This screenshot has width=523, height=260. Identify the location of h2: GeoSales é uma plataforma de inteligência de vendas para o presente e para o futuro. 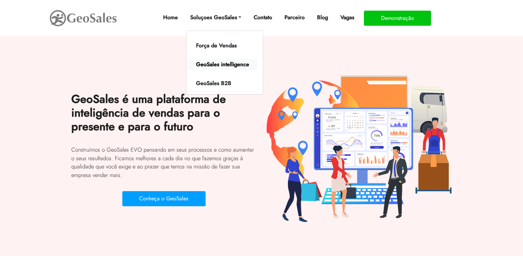
(164, 115).